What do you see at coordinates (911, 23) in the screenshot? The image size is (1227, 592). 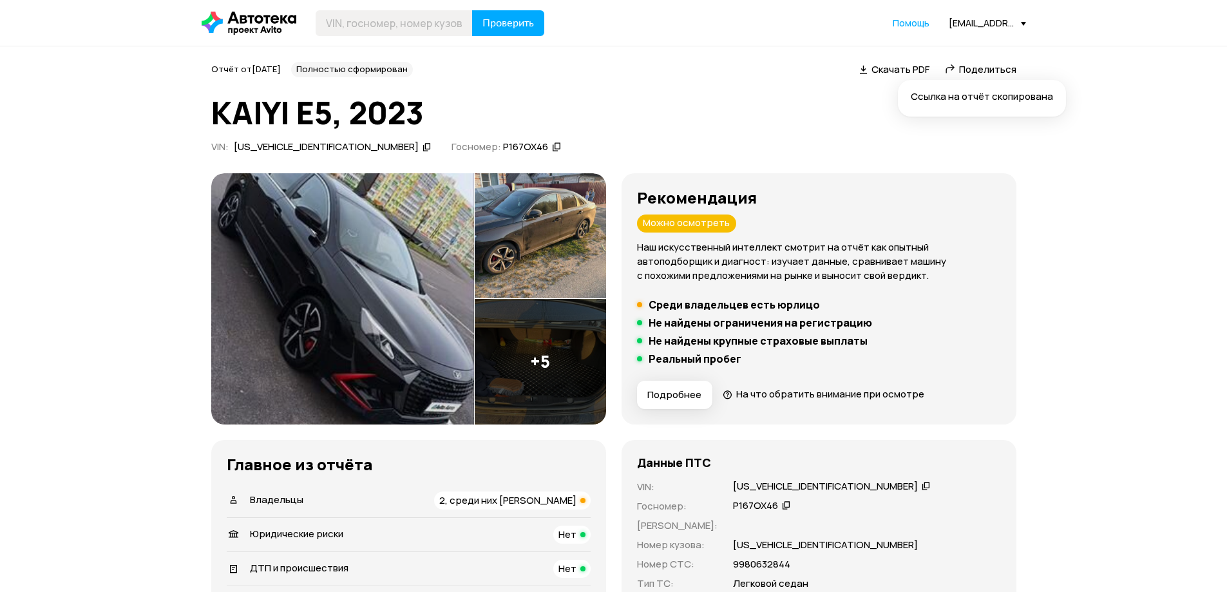 I see `span: Помощь` at bounding box center [911, 23].